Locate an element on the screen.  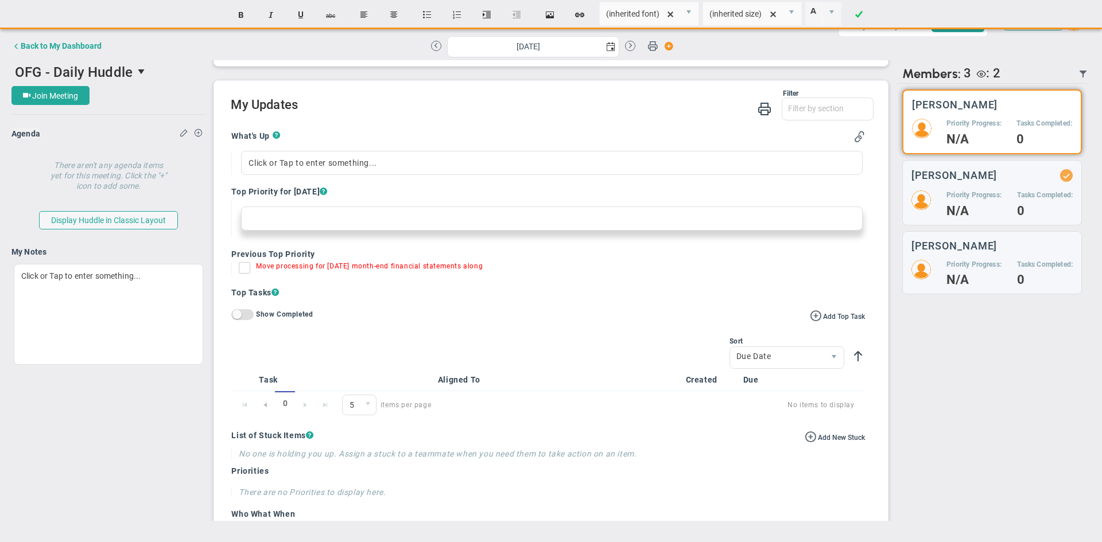
div: Sort is located at coordinates (787, 341).